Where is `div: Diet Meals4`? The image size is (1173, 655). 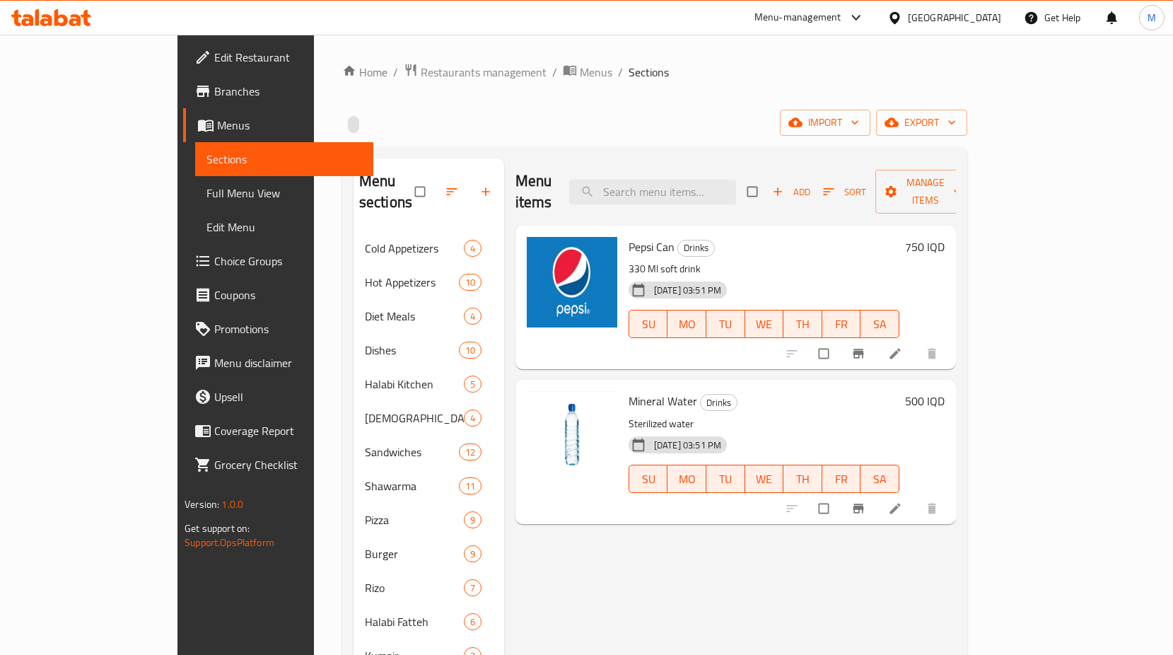
div: Diet Meals4 is located at coordinates (429, 316).